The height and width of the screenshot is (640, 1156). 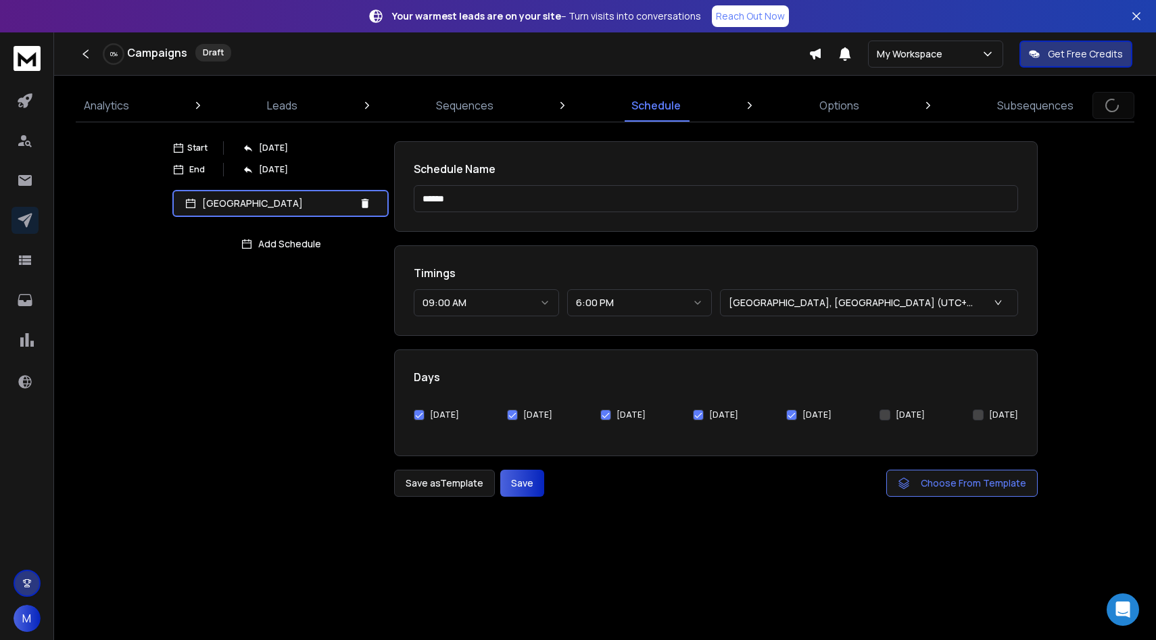 I want to click on p: Leads, so click(x=282, y=105).